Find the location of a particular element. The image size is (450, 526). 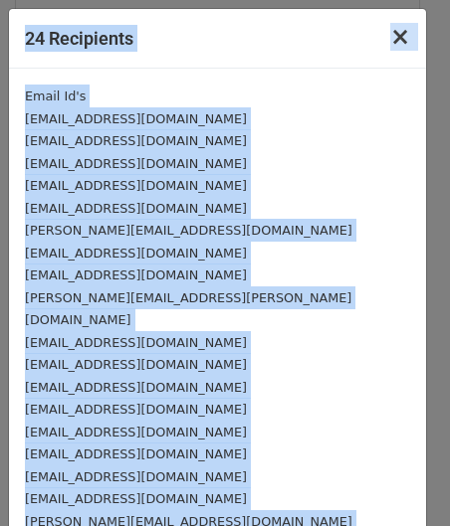

button: Close is located at coordinates (400, 37).